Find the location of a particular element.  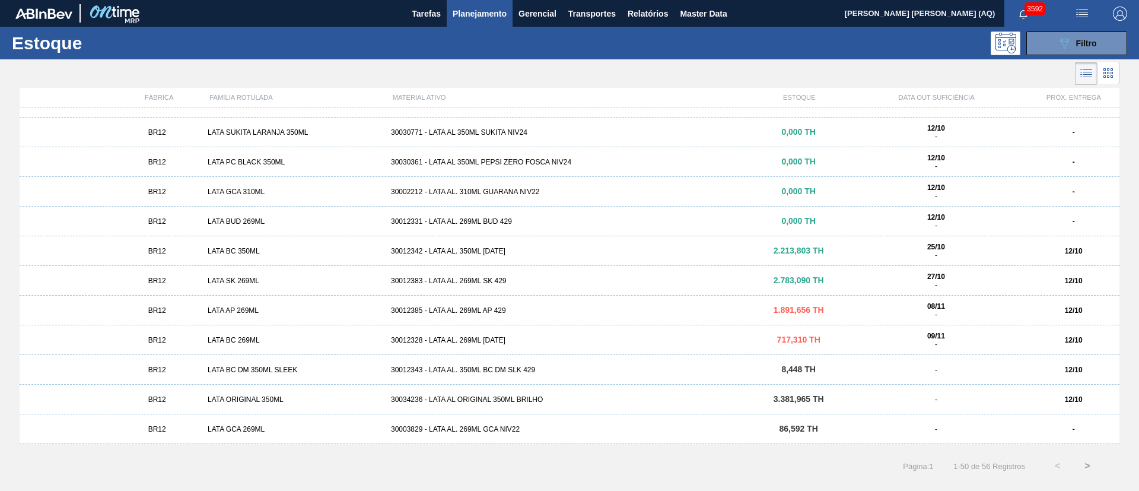

img: Logout is located at coordinates (1120, 14).